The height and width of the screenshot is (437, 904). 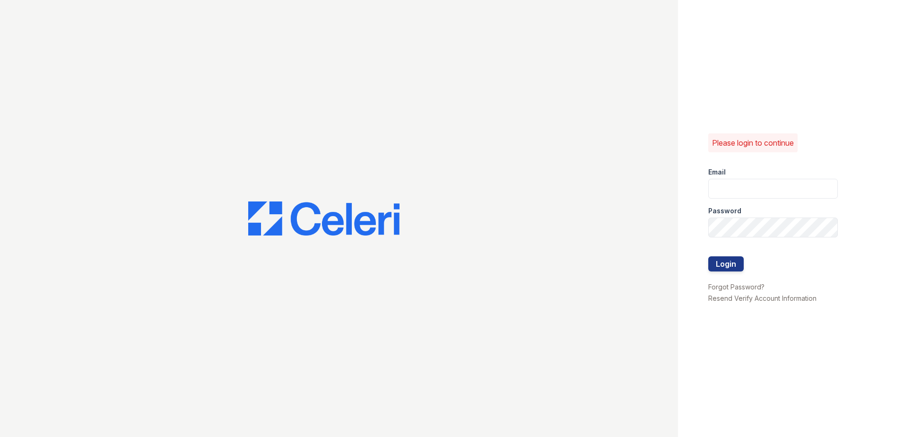 I want to click on label: Email, so click(x=717, y=172).